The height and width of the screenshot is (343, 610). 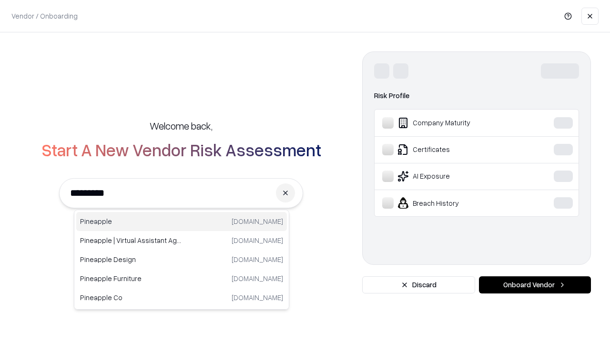 I want to click on div: Suggestions, so click(x=181, y=260).